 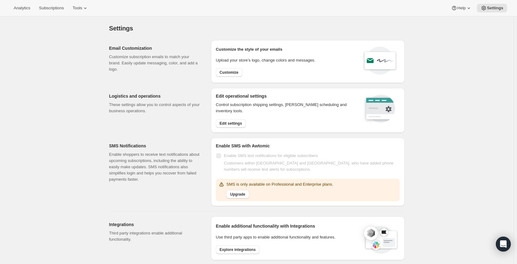 I want to click on span: Upgrade, so click(x=238, y=194).